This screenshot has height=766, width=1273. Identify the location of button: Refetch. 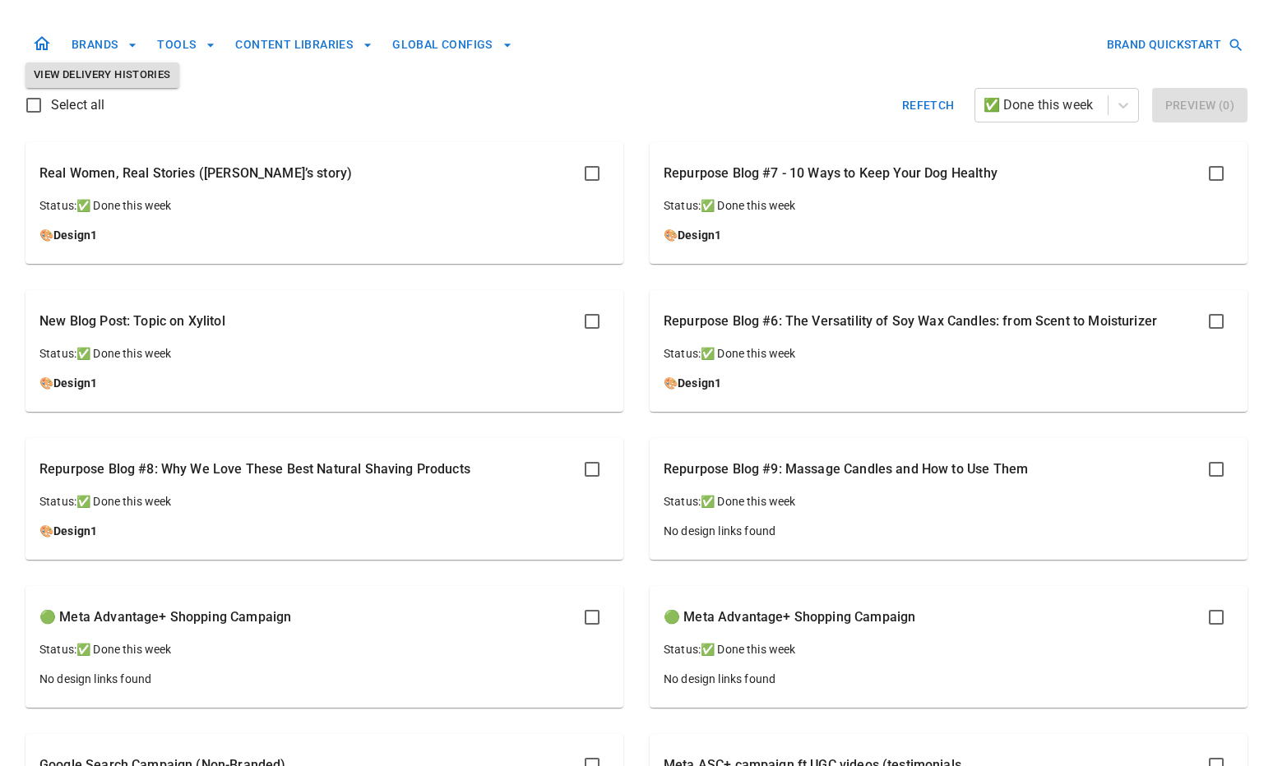
(928, 105).